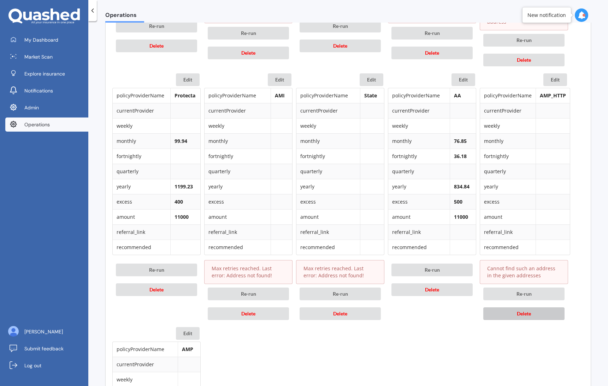 Image resolution: width=608 pixels, height=386 pixels. What do you see at coordinates (38, 57) in the screenshot?
I see `span: Market Scan` at bounding box center [38, 57].